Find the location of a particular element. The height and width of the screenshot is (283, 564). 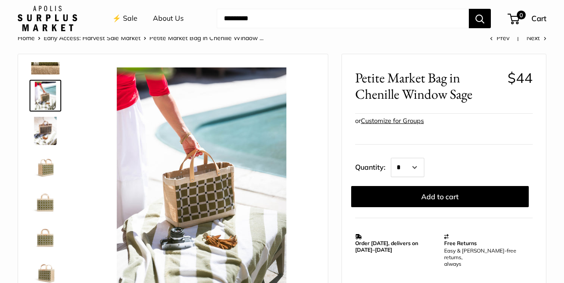

span: Cart is located at coordinates (539, 18).